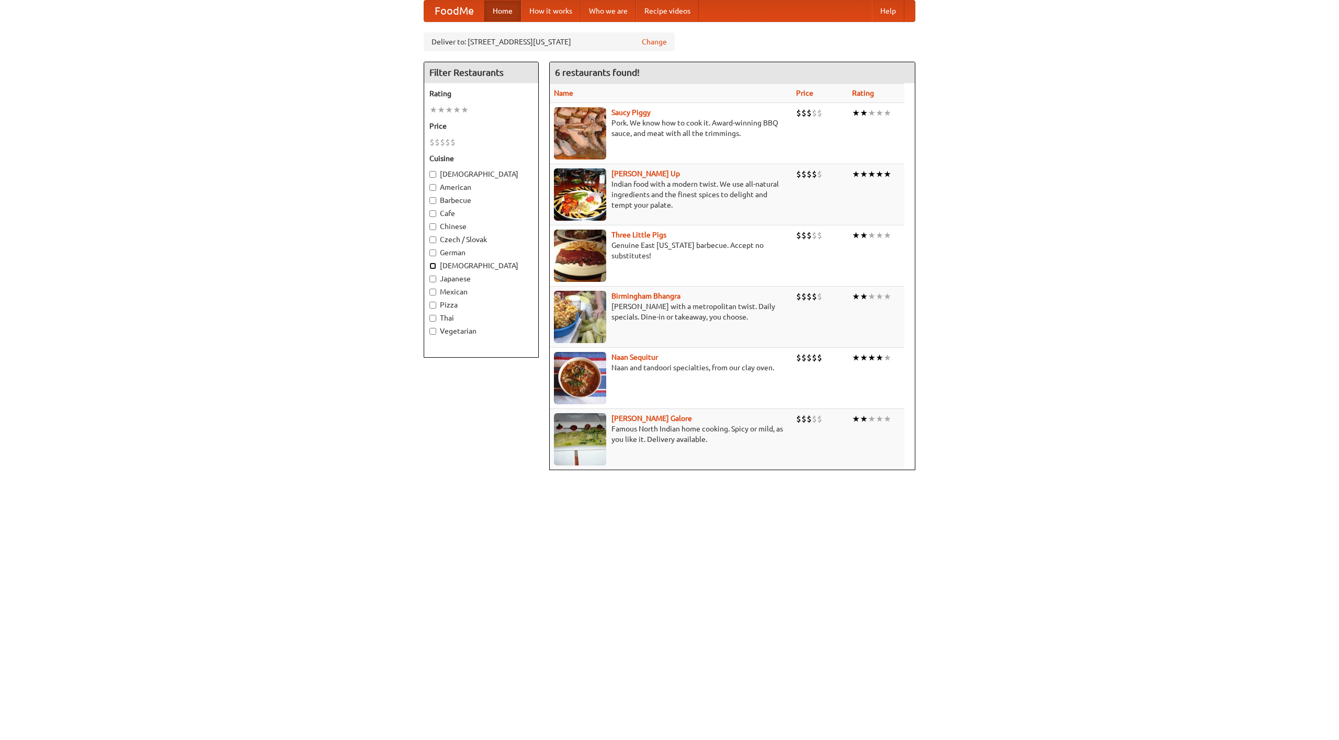 Image resolution: width=1339 pixels, height=740 pixels. I want to click on p: Pork. We know how to cook it. Award-winning BBQ sauce, and meat with all the trimmings., so click(671, 128).